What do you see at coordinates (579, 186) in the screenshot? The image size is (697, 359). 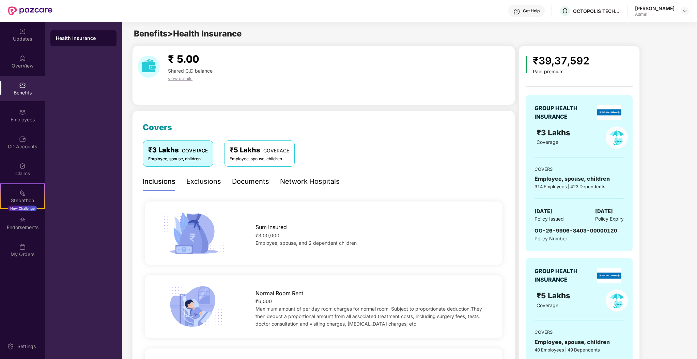 I see `div: 314 Employees | 423 Dependents` at bounding box center [579, 186].